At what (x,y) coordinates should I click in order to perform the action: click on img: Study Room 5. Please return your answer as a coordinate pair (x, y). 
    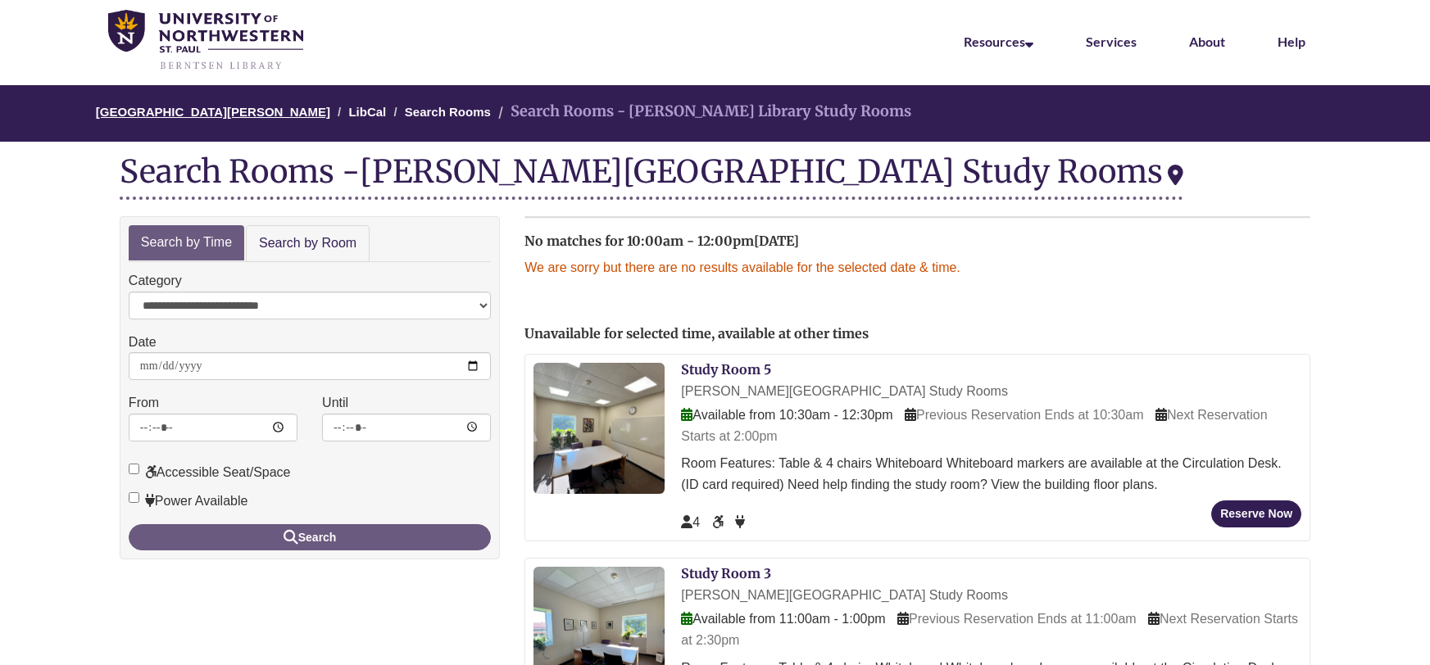
    Looking at the image, I should click on (599, 428).